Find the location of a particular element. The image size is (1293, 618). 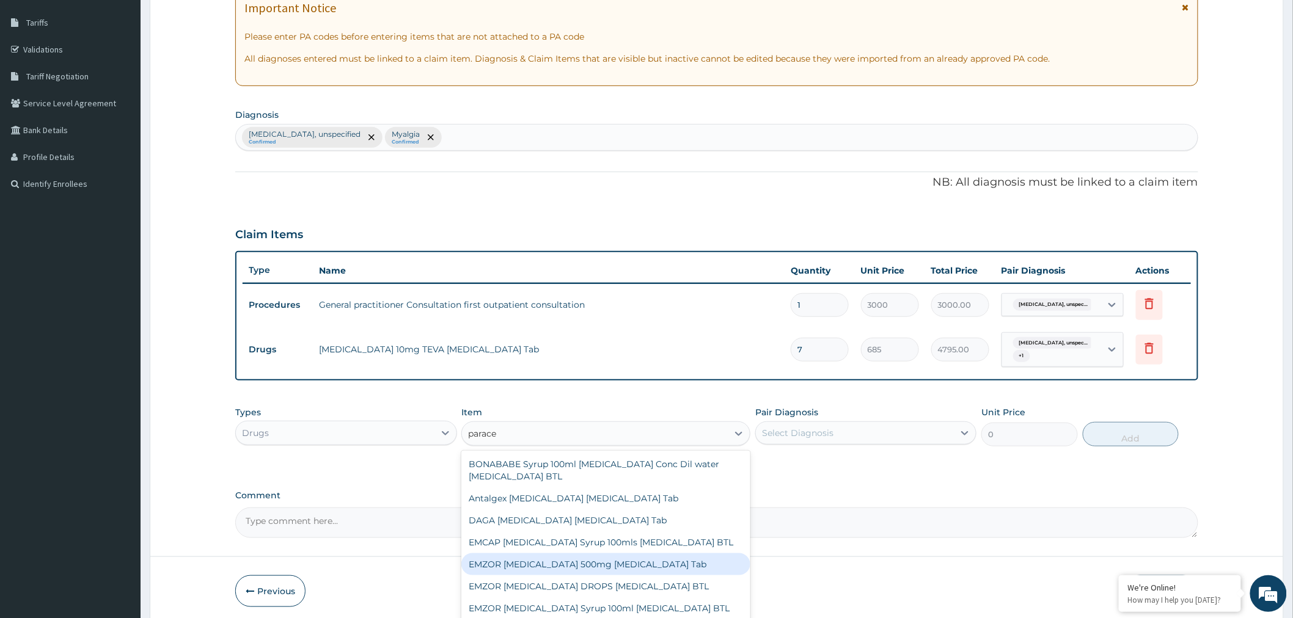

td: Drugs is located at coordinates (277, 350).